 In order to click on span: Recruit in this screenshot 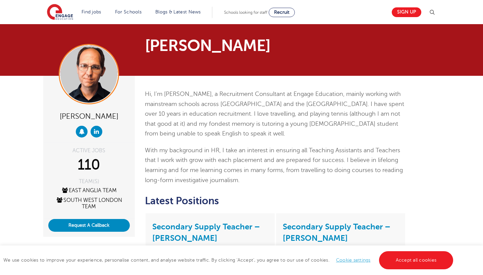, I will do `click(282, 12)`.